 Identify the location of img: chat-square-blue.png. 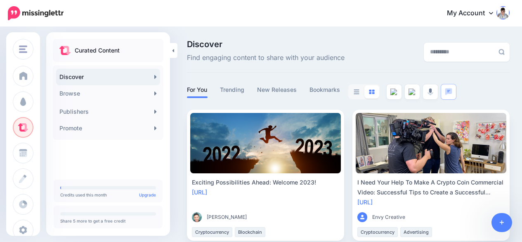
(449, 91).